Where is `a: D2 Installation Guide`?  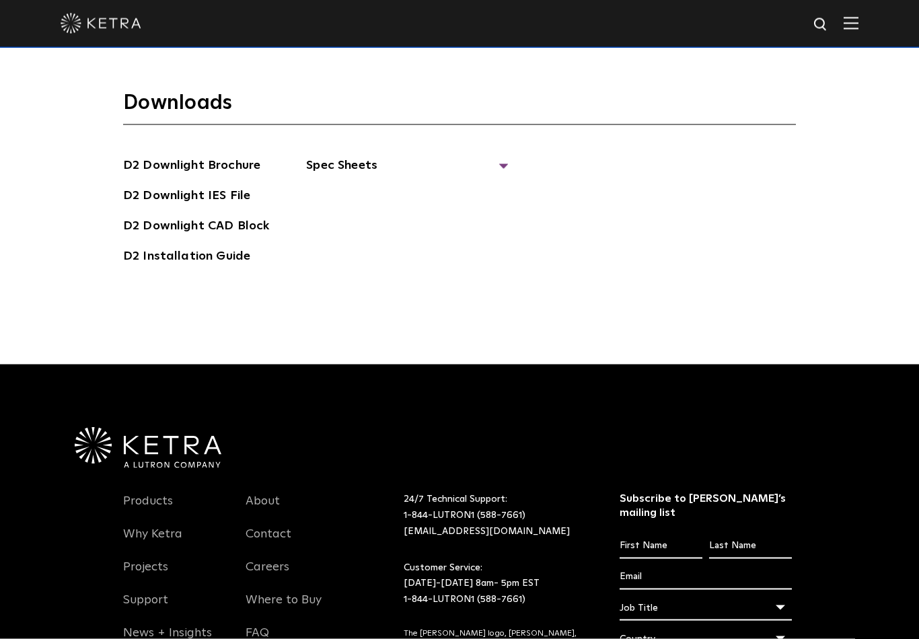 a: D2 Installation Guide is located at coordinates (186, 258).